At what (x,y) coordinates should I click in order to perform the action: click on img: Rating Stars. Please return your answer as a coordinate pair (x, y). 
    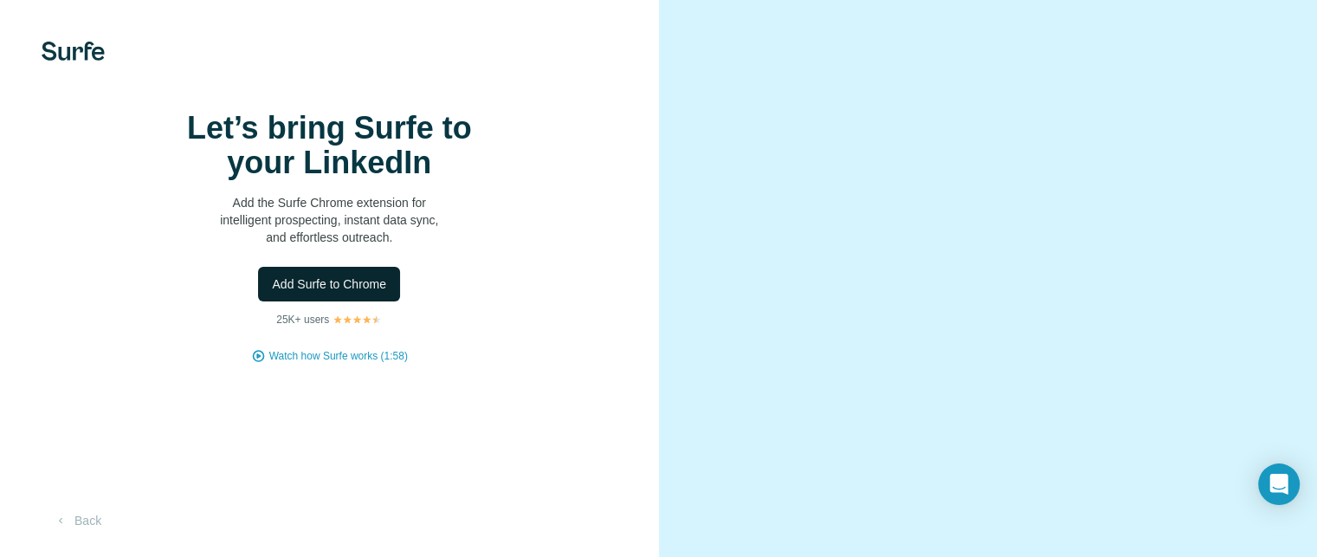
    Looking at the image, I should click on (357, 319).